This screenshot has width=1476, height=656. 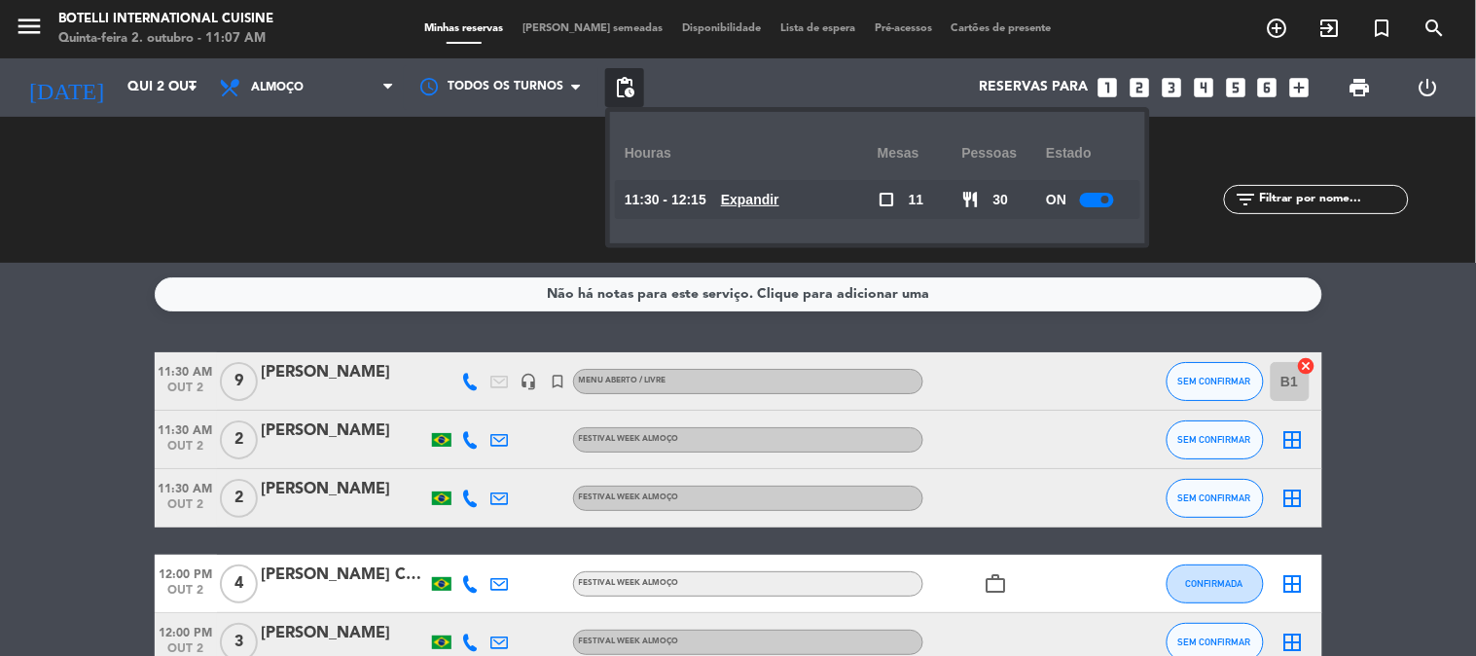 I want to click on i: search, so click(x=1436, y=28).